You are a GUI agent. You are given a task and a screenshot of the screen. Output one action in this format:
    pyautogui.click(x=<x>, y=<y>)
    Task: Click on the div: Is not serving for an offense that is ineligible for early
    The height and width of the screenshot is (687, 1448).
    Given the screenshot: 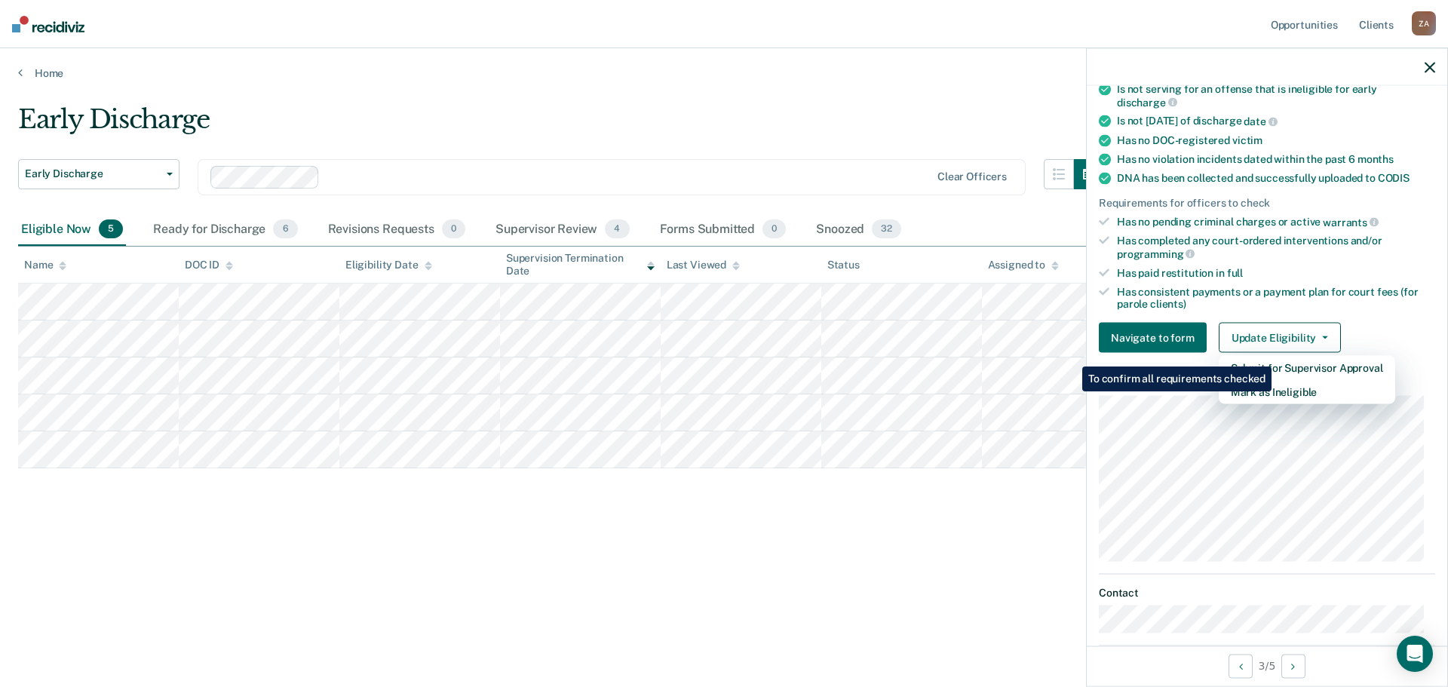 What is the action you would take?
    pyautogui.click(x=1276, y=95)
    